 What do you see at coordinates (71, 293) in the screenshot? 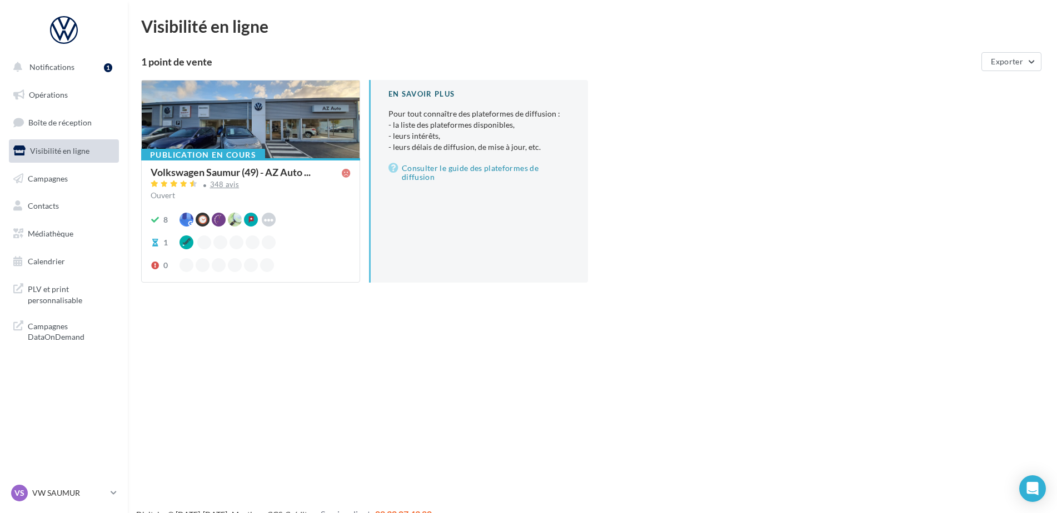
I see `span: PLV et print personnalisable` at bounding box center [71, 293].